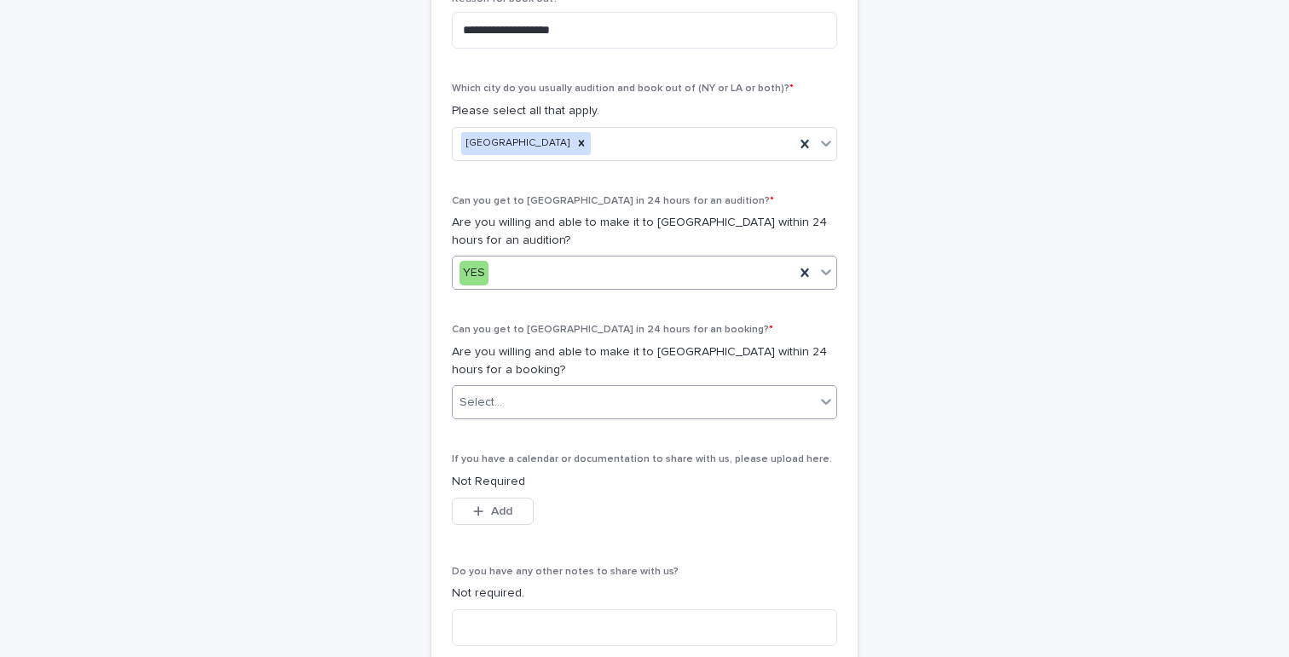 This screenshot has height=657, width=1289. Describe the element at coordinates (622, 89) in the screenshot. I see `span: Which city do you usually audition and book out of (NY or LA or both)?` at that location.